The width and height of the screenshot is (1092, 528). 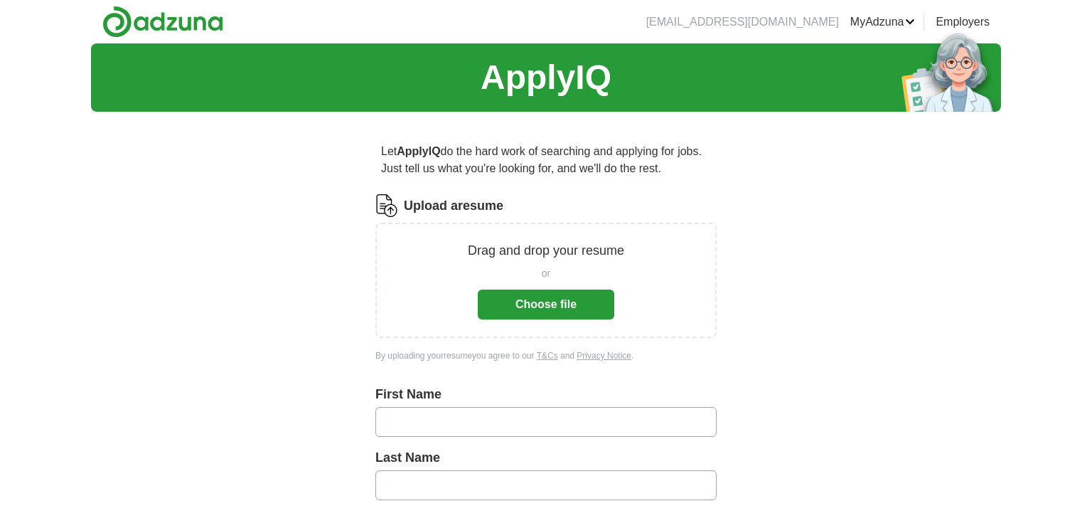 What do you see at coordinates (546, 273) in the screenshot?
I see `span: or` at bounding box center [546, 273].